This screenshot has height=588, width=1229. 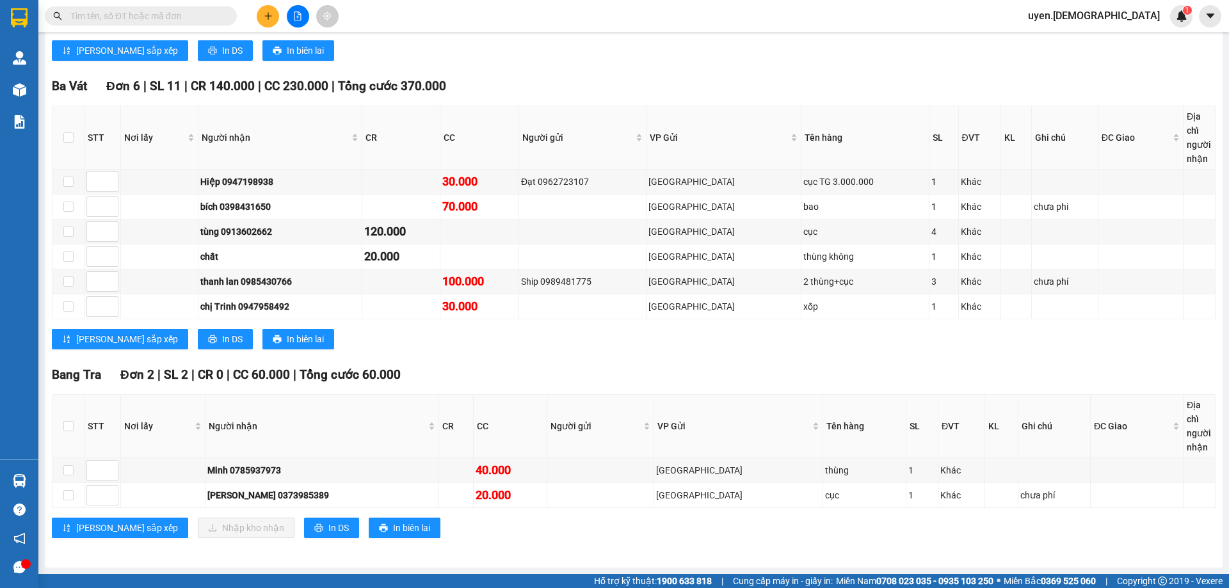 What do you see at coordinates (225, 339) in the screenshot?
I see `button: printerIn DS` at bounding box center [225, 339].